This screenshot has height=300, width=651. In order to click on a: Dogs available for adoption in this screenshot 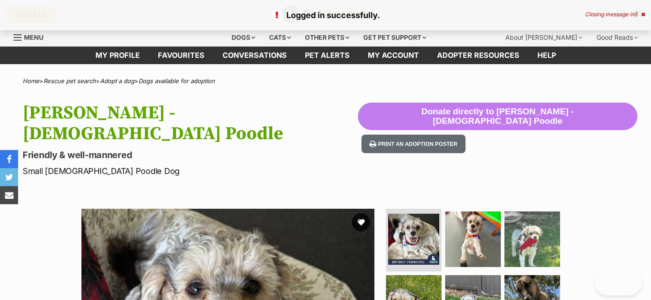, I will do `click(176, 81)`.